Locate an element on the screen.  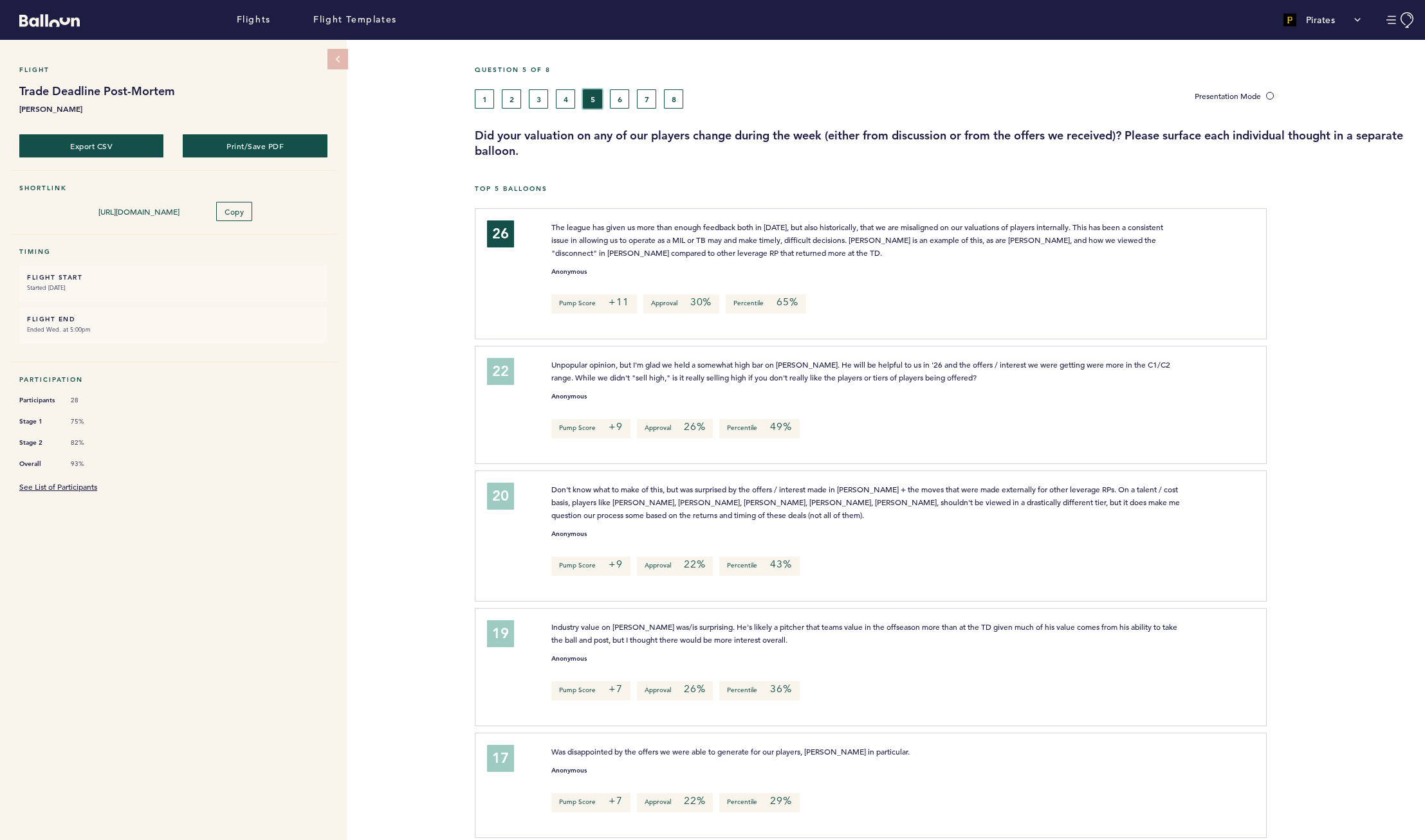
em: 49% is located at coordinates (780, 427).